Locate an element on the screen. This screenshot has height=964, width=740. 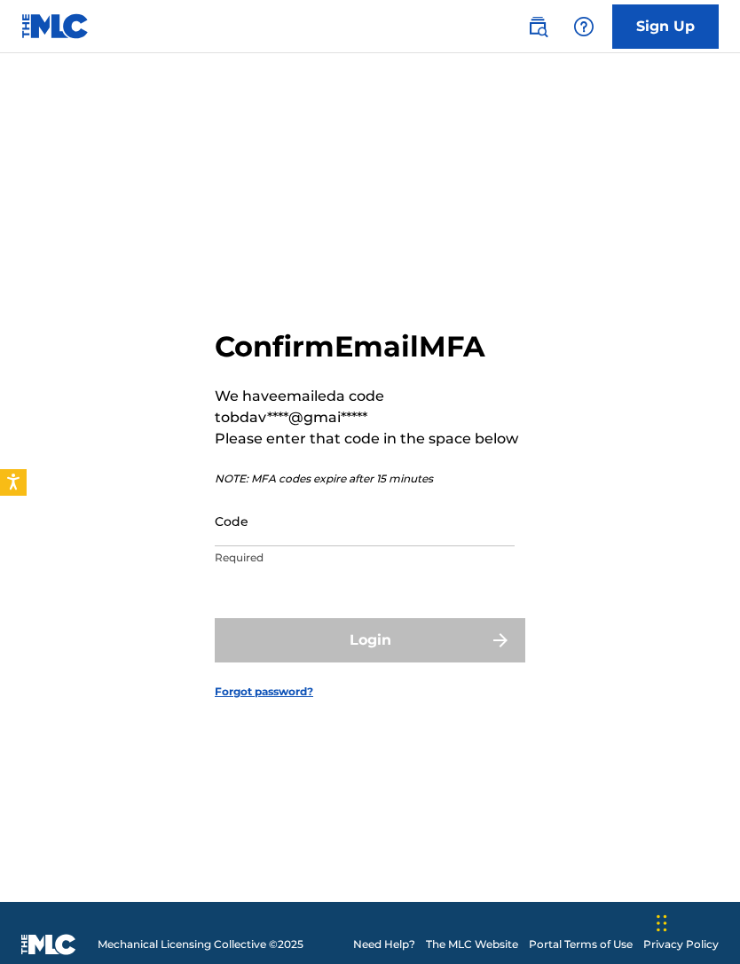
a: Sign Up is located at coordinates (665, 27).